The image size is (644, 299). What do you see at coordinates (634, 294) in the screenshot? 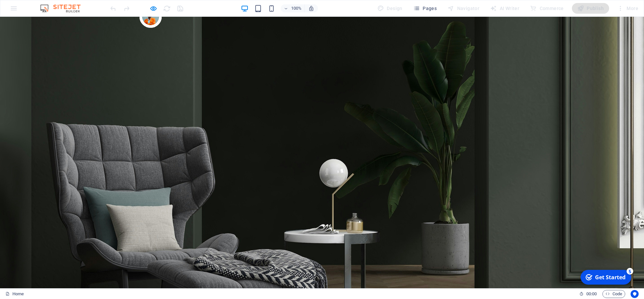
I see `button: Usercentrics` at bounding box center [634, 294].